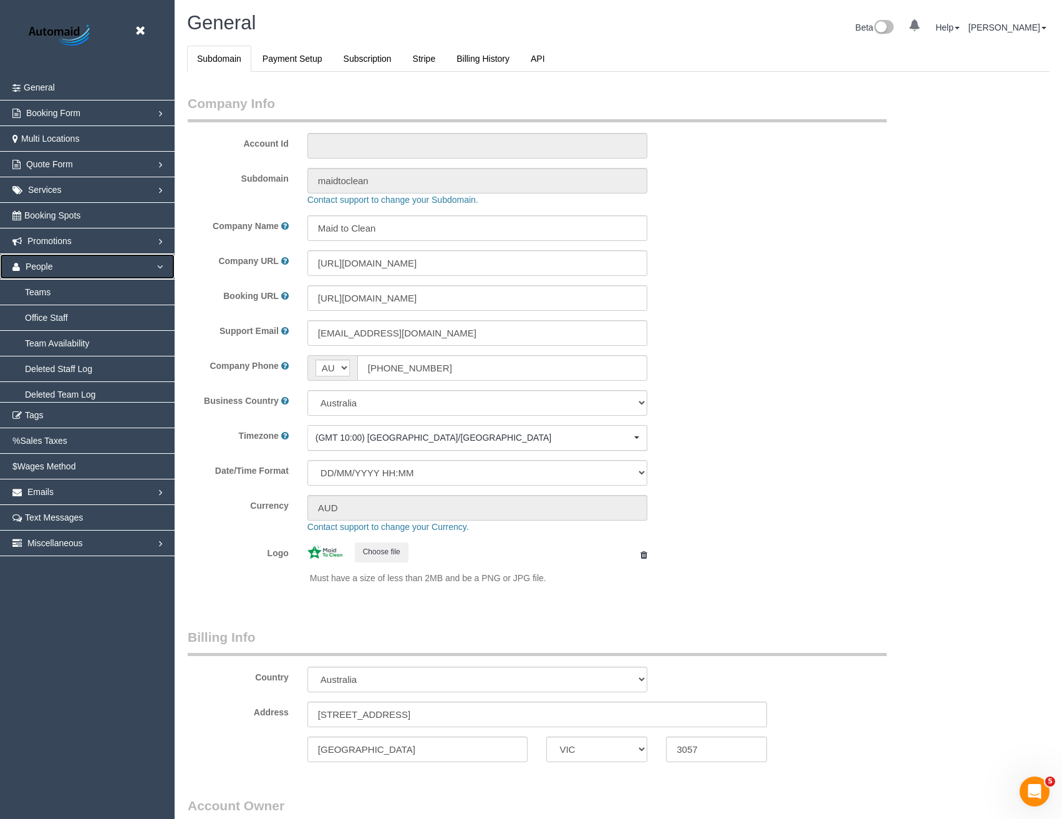  I want to click on label: Date/Time Format, so click(238, 468).